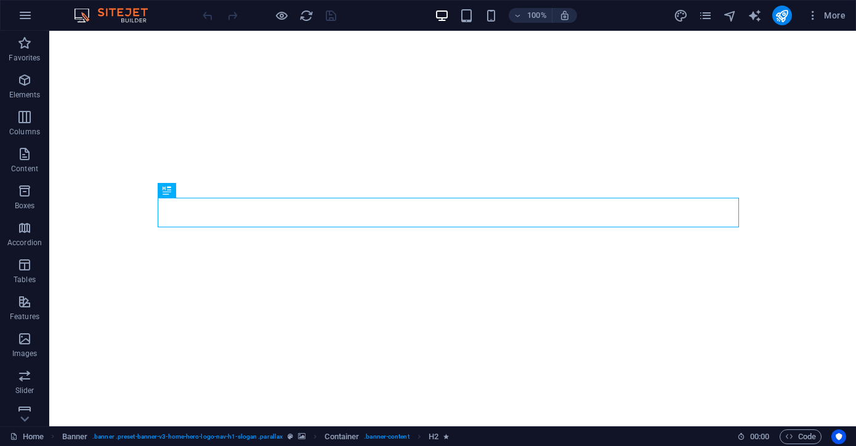  I want to click on i: Navigator, so click(729, 15).